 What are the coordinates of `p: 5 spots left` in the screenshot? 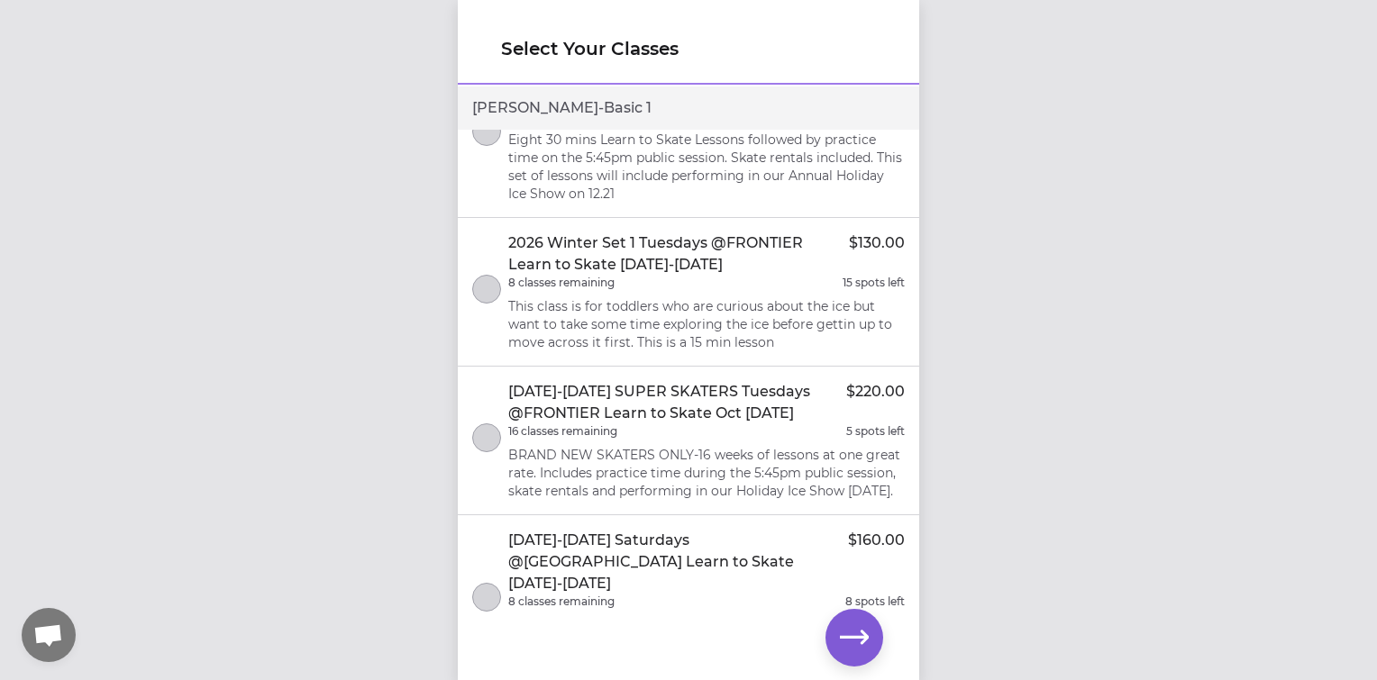 It's located at (875, 432).